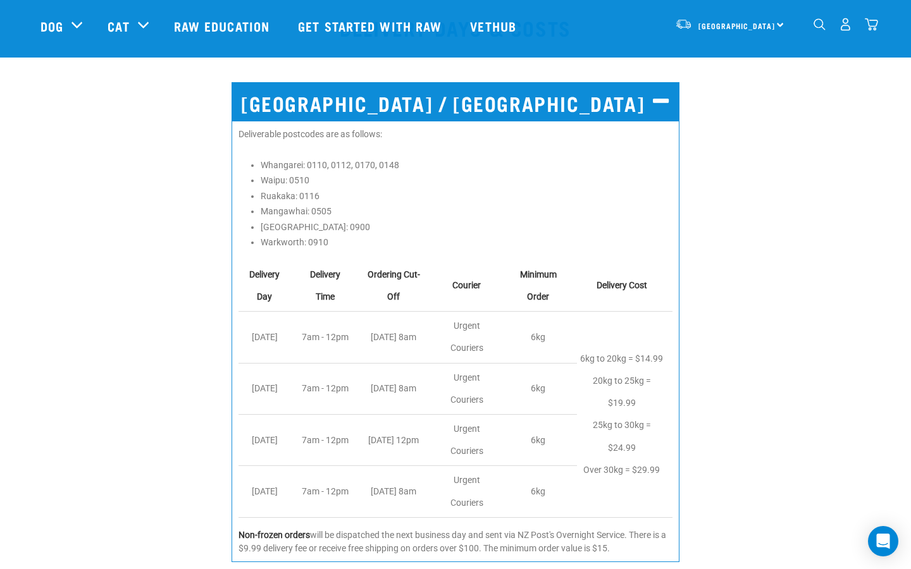  What do you see at coordinates (683, 24) in the screenshot?
I see `img: van-moving.png` at bounding box center [683, 24].